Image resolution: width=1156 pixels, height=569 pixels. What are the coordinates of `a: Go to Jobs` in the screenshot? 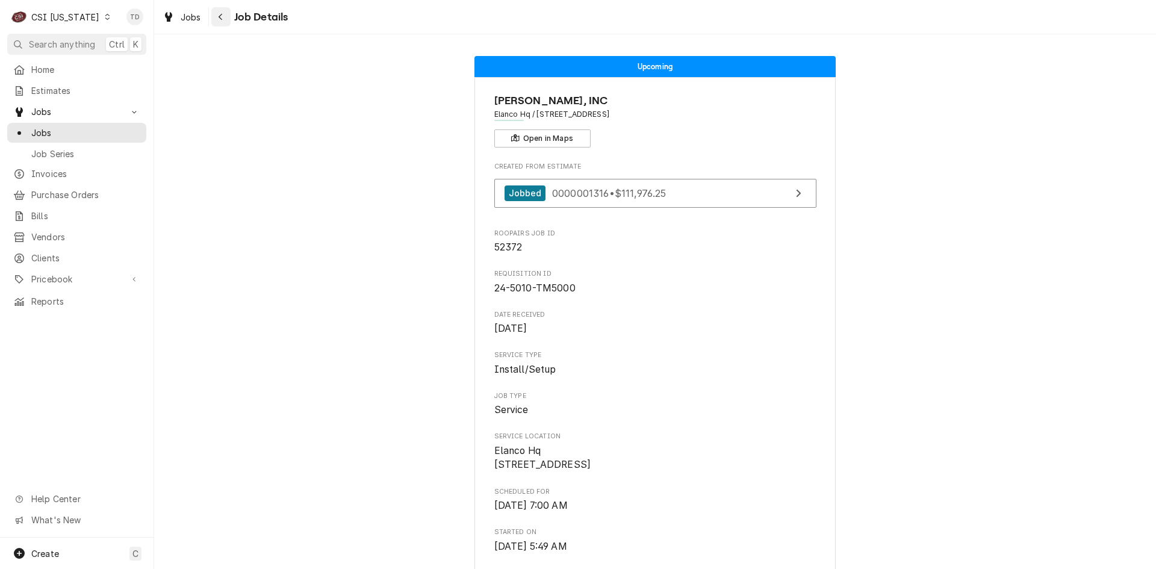 It's located at (76, 111).